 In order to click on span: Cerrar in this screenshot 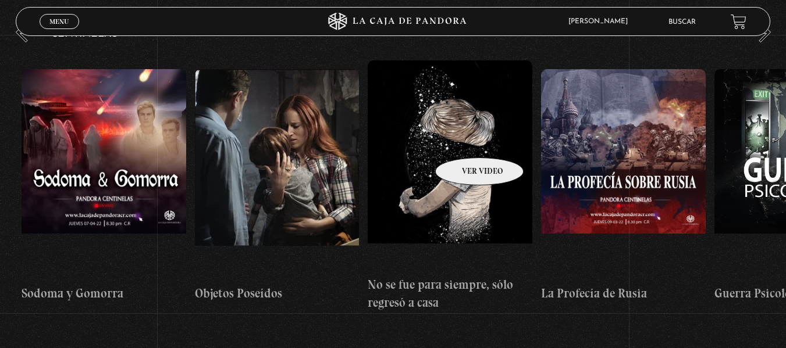, I will do `click(59, 32)`.